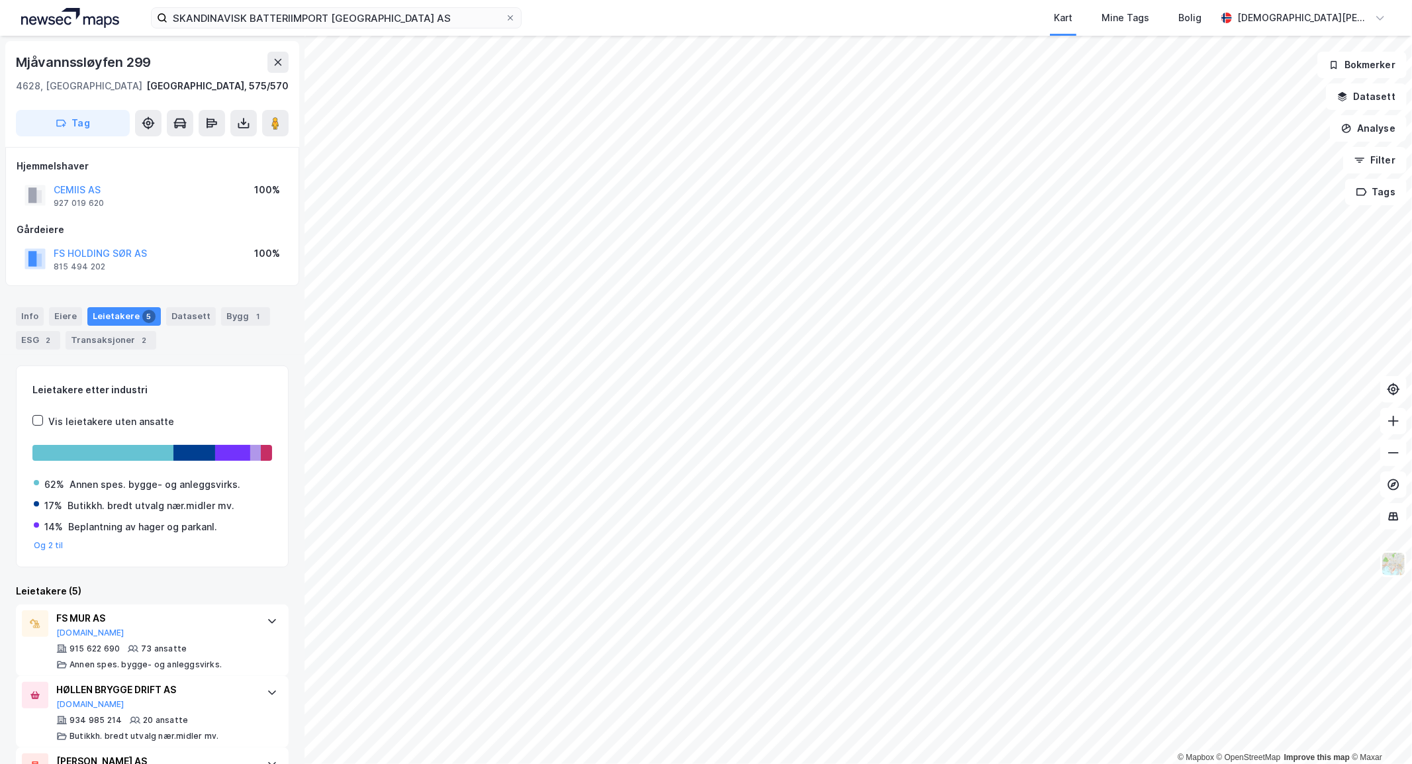  I want to click on div: 20 ansatte, so click(166, 720).